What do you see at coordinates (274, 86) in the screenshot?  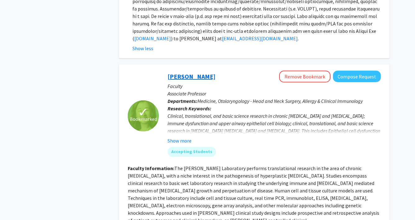 I see `p: Faculty` at bounding box center [274, 86].